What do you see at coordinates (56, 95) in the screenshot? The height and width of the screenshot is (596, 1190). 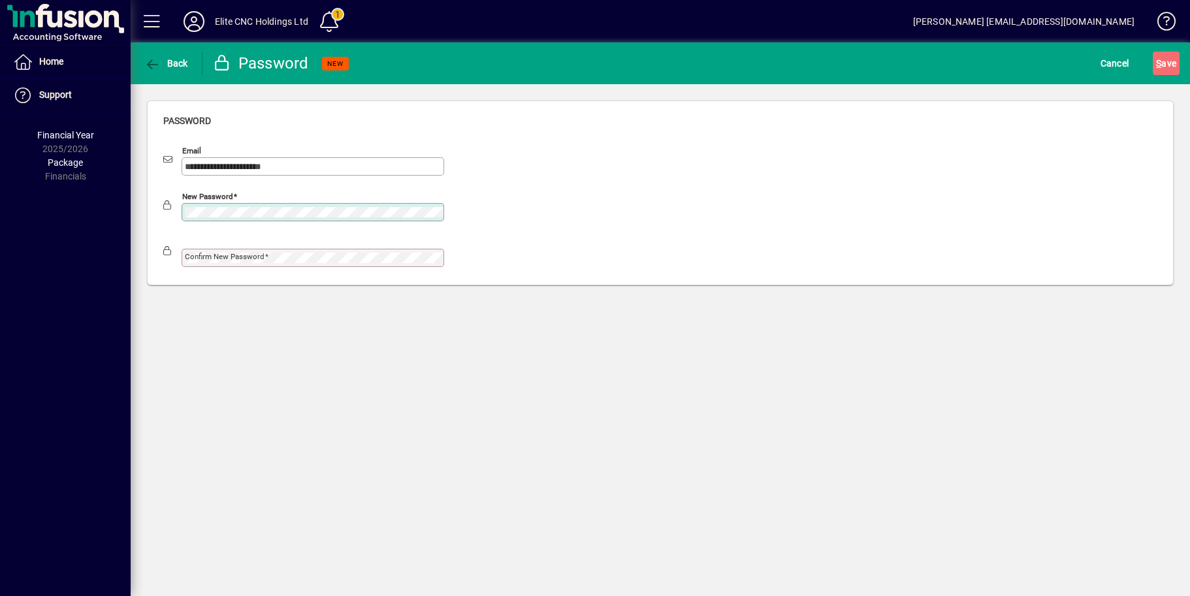 I see `span: Support` at bounding box center [56, 95].